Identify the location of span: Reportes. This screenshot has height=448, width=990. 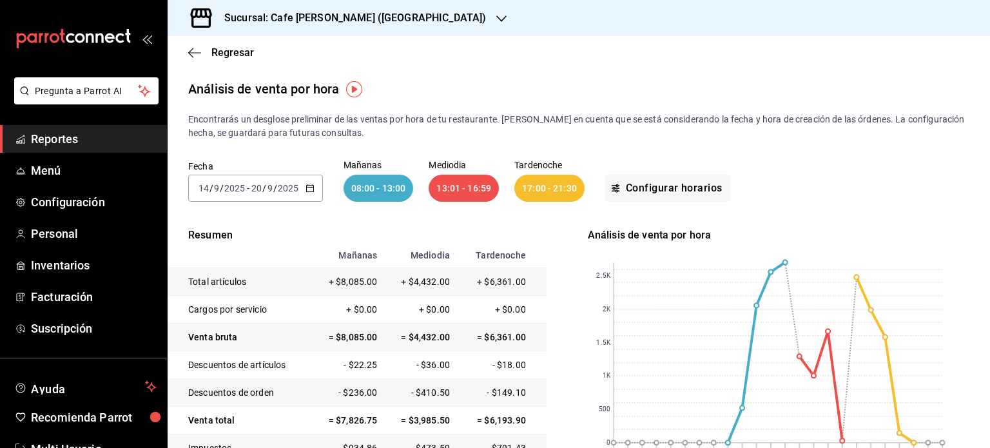
(93, 139).